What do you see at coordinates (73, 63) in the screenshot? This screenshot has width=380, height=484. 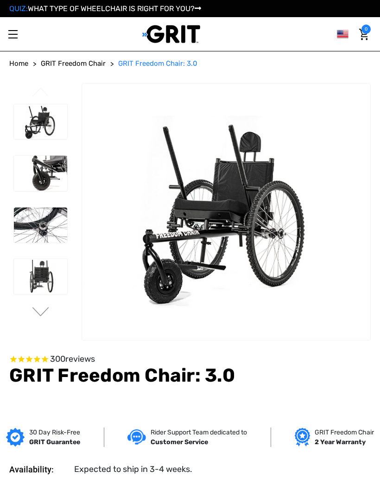 I see `a: GRIT Freedom Chair` at bounding box center [73, 63].